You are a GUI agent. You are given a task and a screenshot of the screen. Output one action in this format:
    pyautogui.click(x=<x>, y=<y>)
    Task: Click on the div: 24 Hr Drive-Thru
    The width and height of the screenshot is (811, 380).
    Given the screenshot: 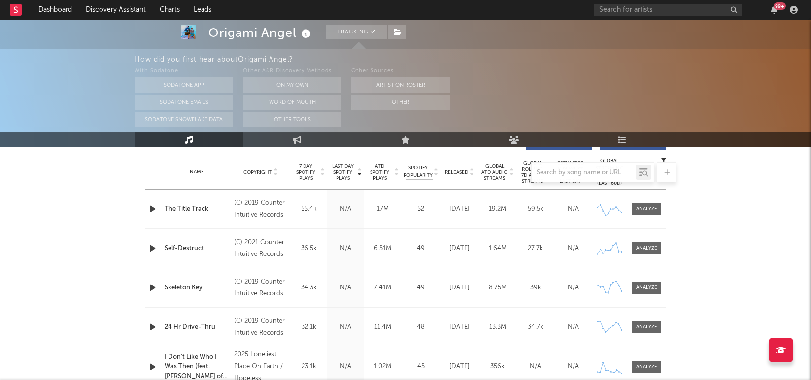 What is the action you would take?
    pyautogui.click(x=197, y=328)
    